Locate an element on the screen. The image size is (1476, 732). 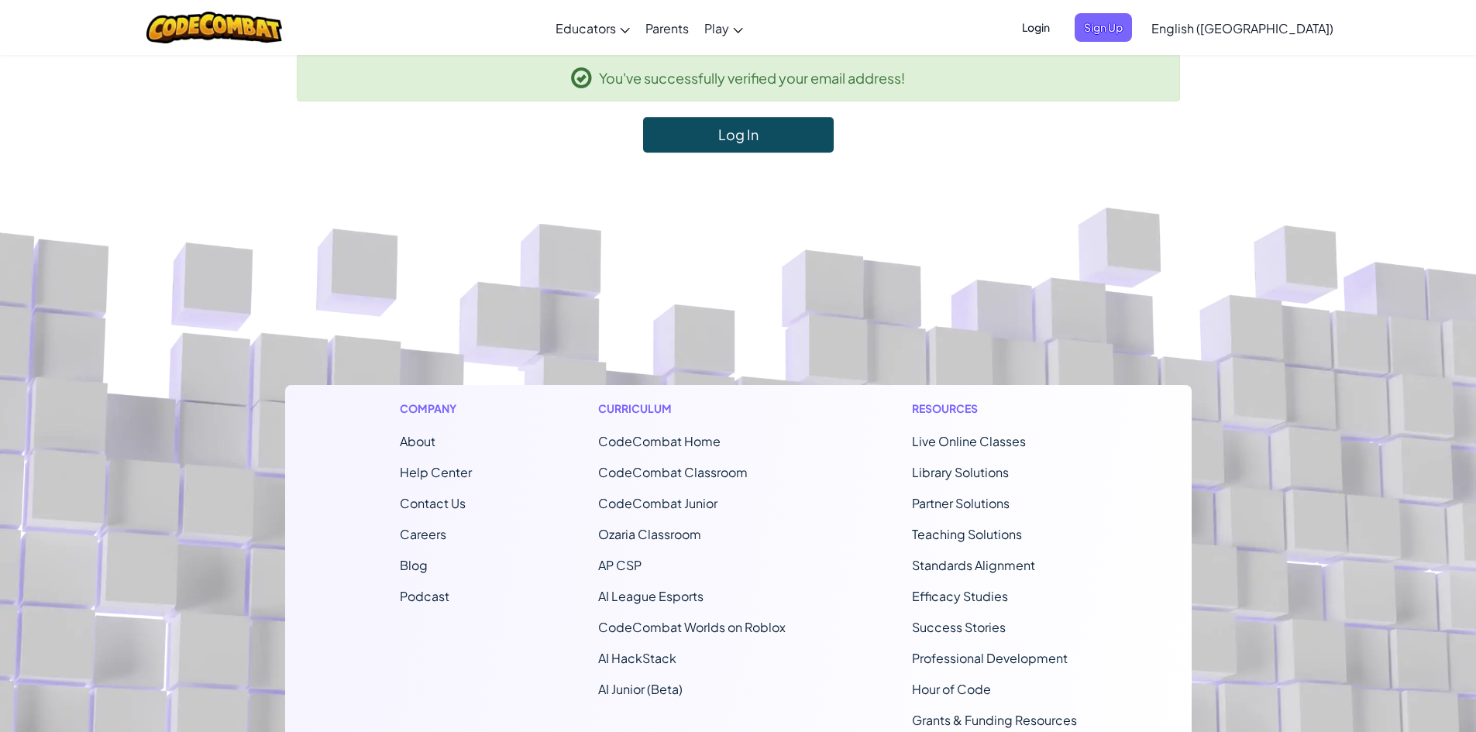
a: CodeCombat Worlds on Roblox is located at coordinates (692, 627).